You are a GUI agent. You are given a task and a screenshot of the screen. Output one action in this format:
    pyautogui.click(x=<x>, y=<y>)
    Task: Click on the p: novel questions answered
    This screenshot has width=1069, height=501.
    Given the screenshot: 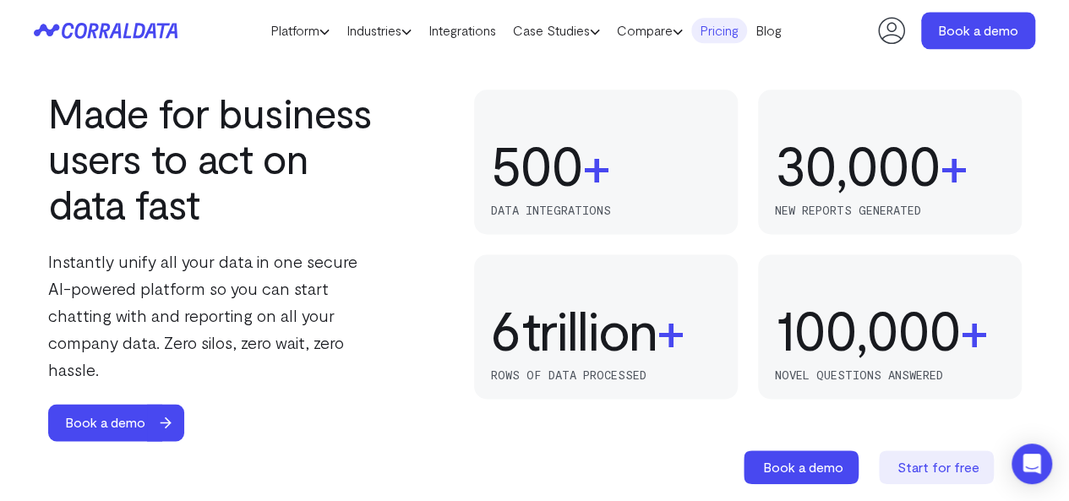 What is the action you would take?
    pyautogui.click(x=890, y=375)
    